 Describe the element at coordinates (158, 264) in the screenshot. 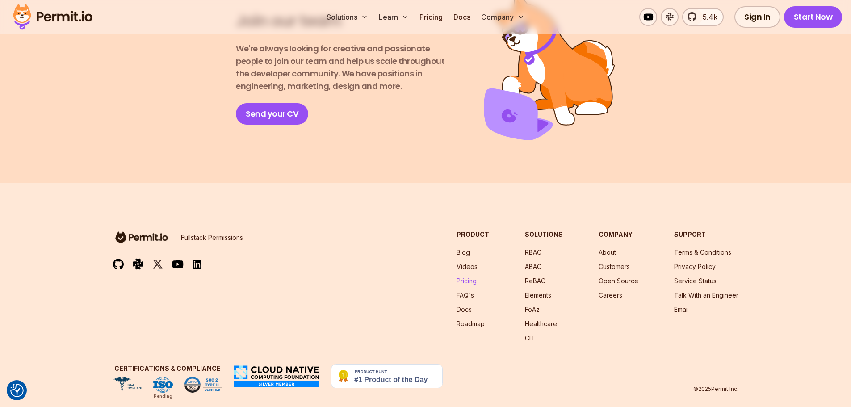

I see `img: twitter` at that location.